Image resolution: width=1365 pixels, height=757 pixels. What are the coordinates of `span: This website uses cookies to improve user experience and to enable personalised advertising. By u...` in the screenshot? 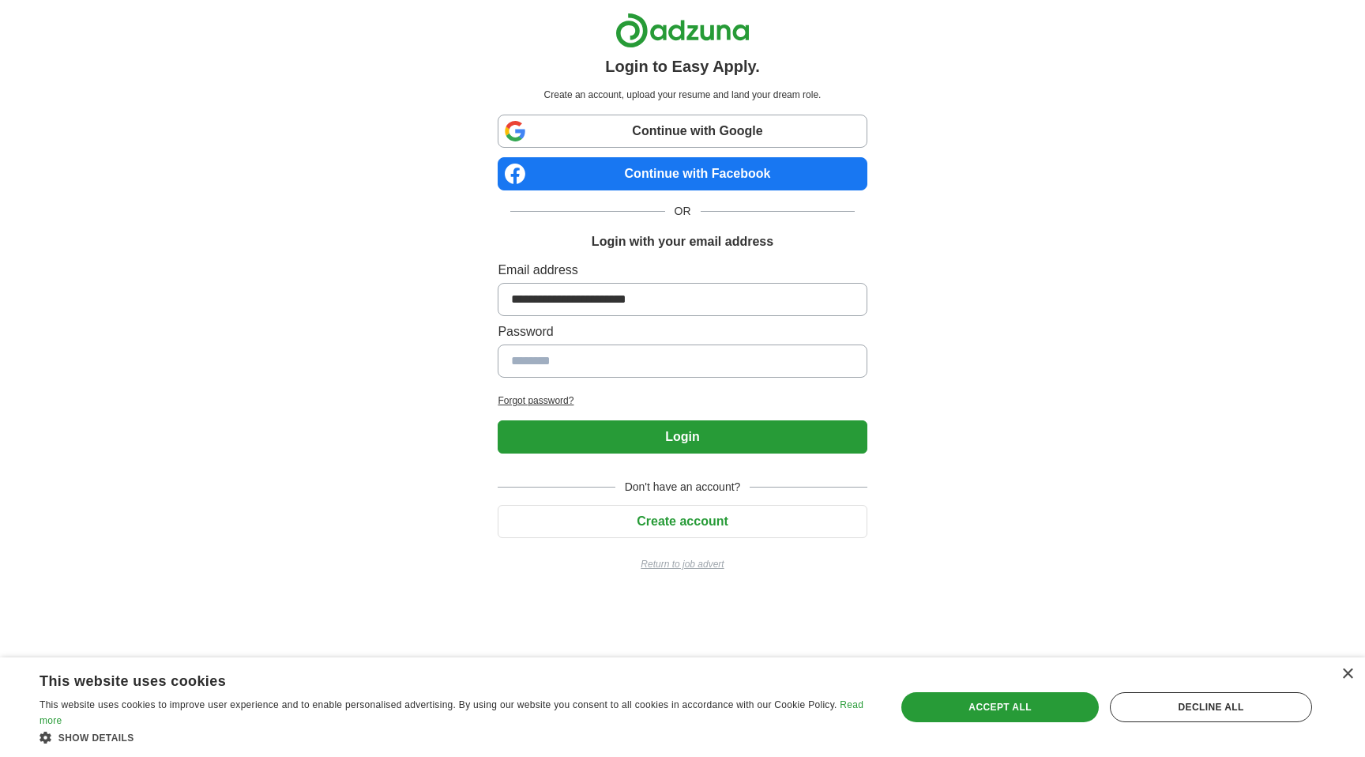 It's located at (438, 705).